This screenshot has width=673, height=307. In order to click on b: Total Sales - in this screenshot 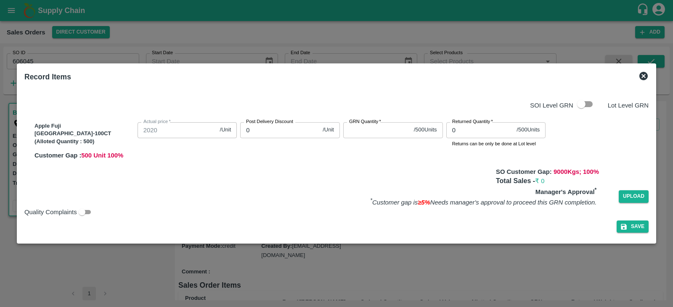, I will do `click(520, 181)`.